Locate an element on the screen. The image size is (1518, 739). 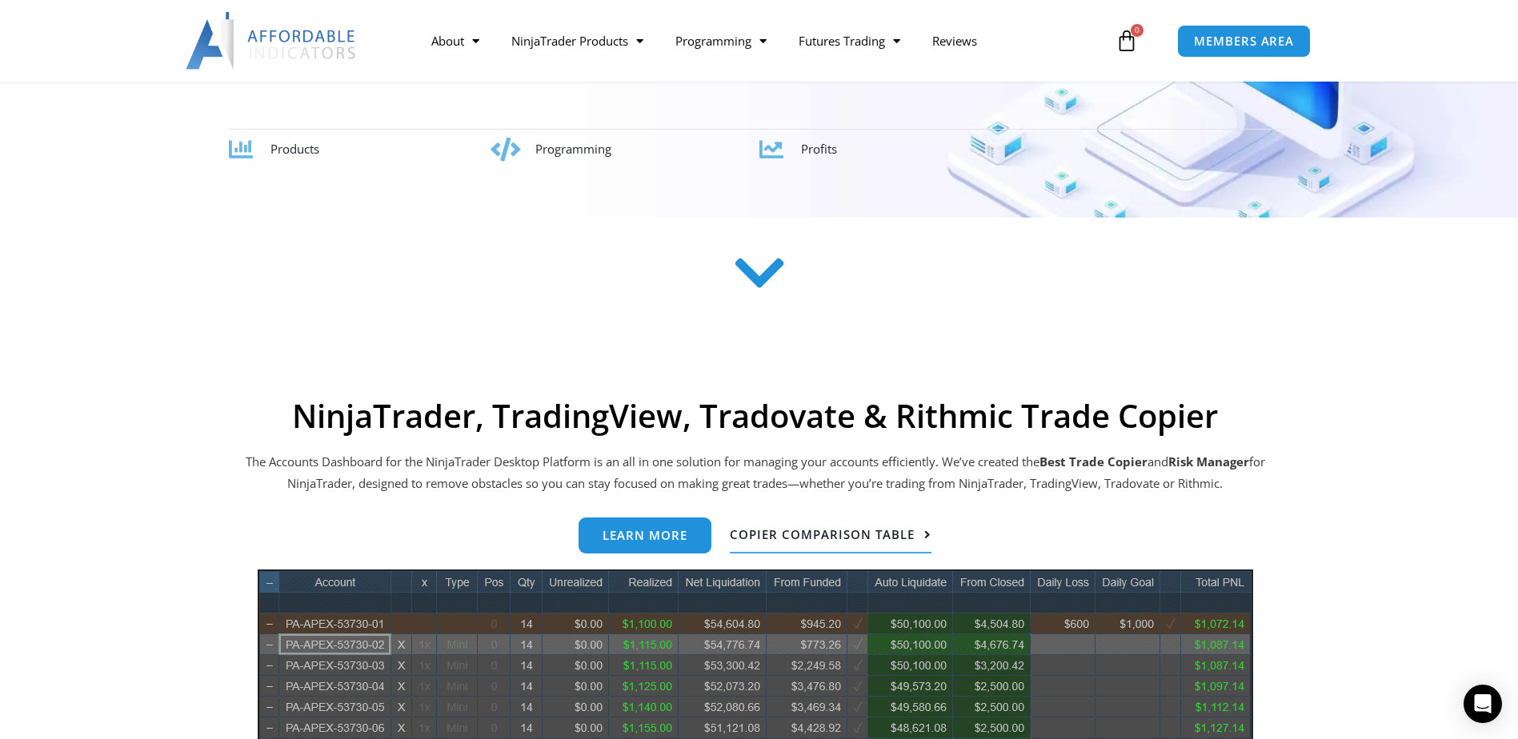
a: Programming is located at coordinates (721, 41).